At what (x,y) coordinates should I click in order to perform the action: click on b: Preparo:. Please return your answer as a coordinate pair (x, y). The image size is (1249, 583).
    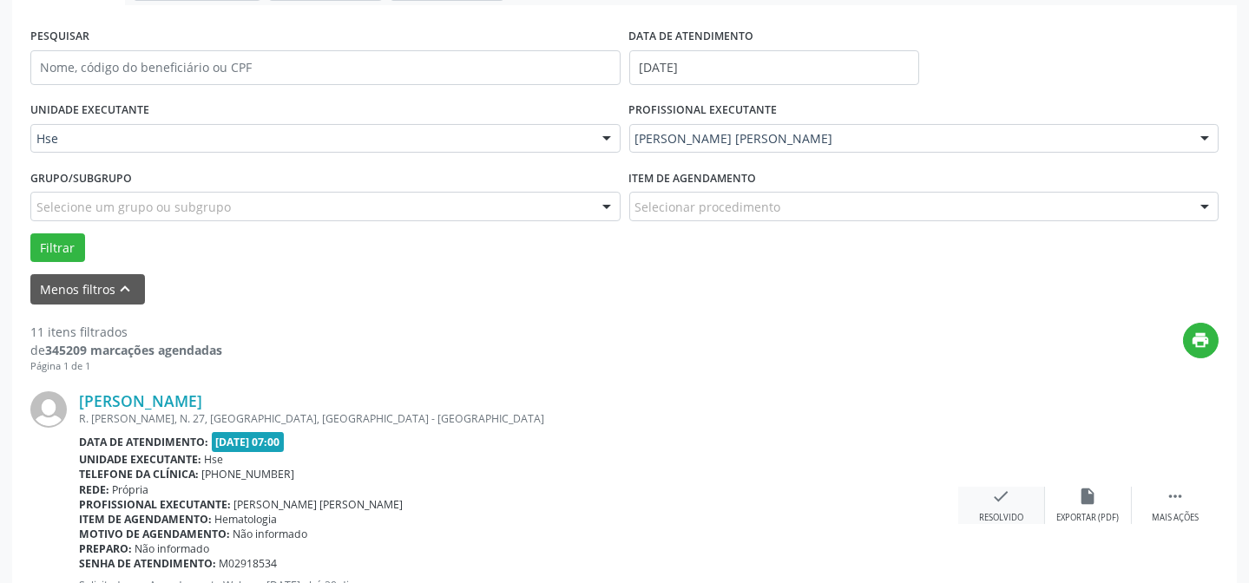
    Looking at the image, I should click on (105, 549).